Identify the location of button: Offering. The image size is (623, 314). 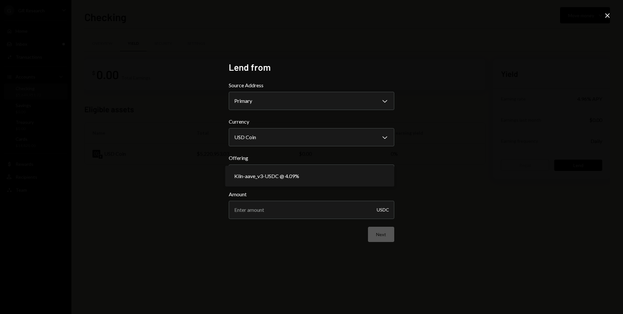
(312, 174).